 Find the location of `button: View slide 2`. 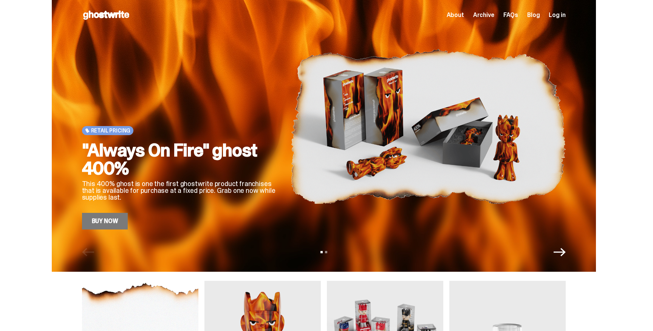

button: View slide 2 is located at coordinates (326, 252).